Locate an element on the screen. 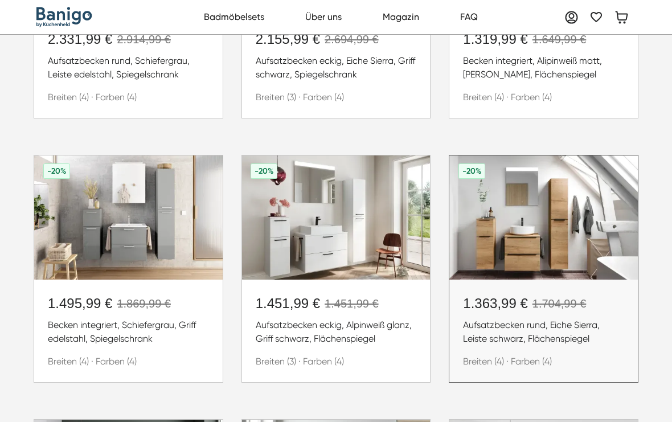 This screenshot has width=672, height=422. div: 2.331,99 € is located at coordinates (80, 39).